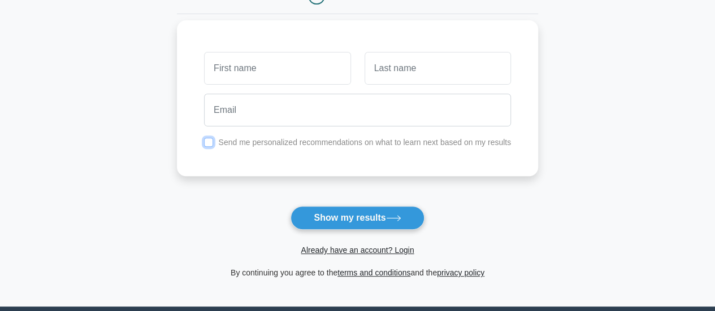  Describe the element at coordinates (364, 142) in the screenshot. I see `label: Send me personalized recommendations on what to learn next based on my results` at that location.